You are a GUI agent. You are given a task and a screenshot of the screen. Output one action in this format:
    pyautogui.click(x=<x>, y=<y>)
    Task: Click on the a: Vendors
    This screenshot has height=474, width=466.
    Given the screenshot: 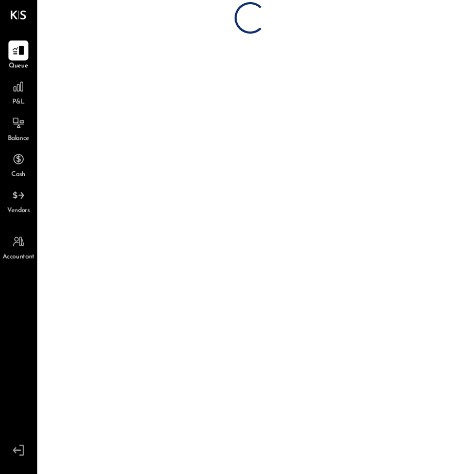 What is the action you would take?
    pyautogui.click(x=18, y=201)
    